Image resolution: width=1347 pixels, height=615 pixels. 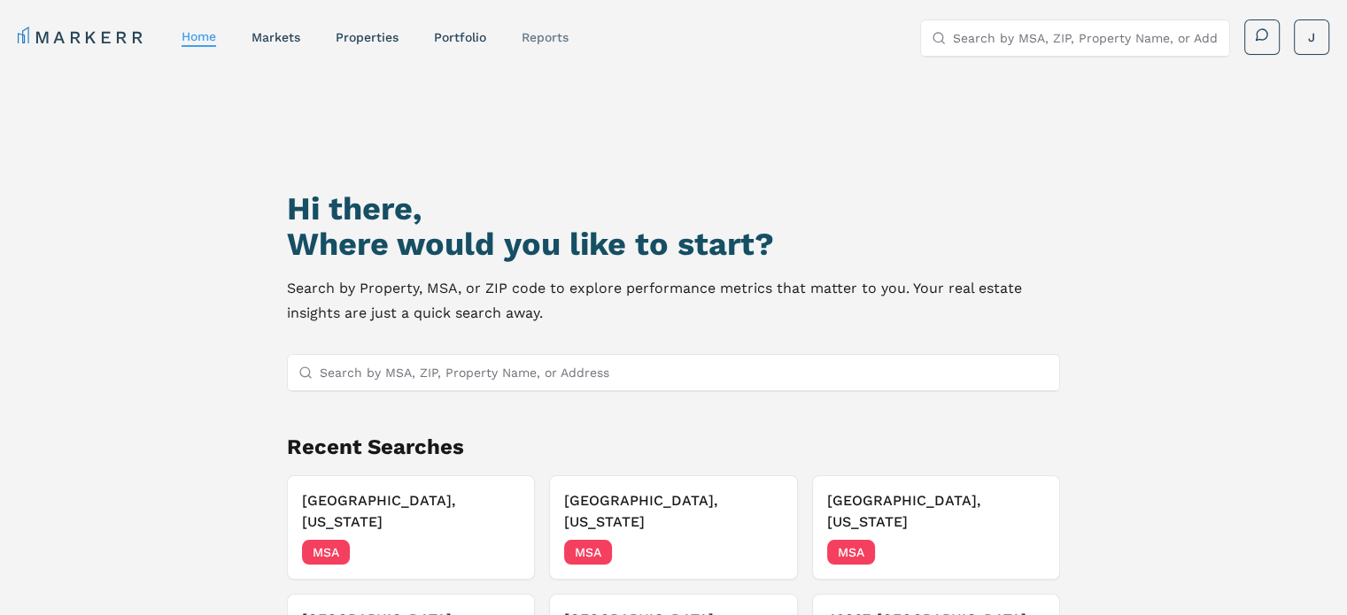 What do you see at coordinates (673, 244) in the screenshot?
I see `h2: Where would you like to start?` at bounding box center [673, 244].